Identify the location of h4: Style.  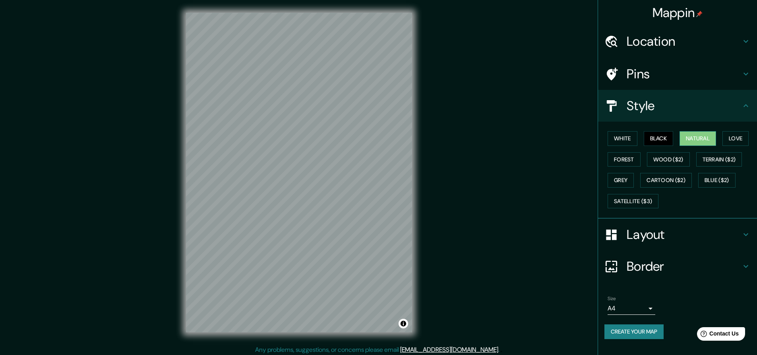
(684, 106).